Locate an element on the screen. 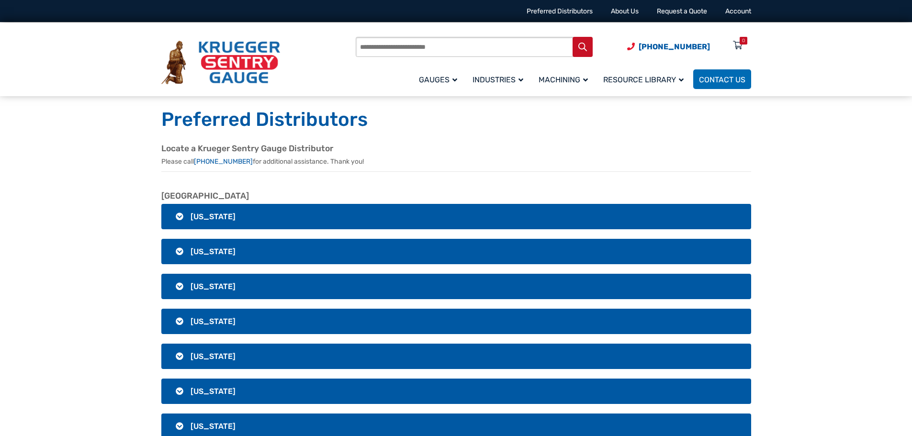 The width and height of the screenshot is (912, 436). img: Krueger Sentry Gauge is located at coordinates (221, 63).